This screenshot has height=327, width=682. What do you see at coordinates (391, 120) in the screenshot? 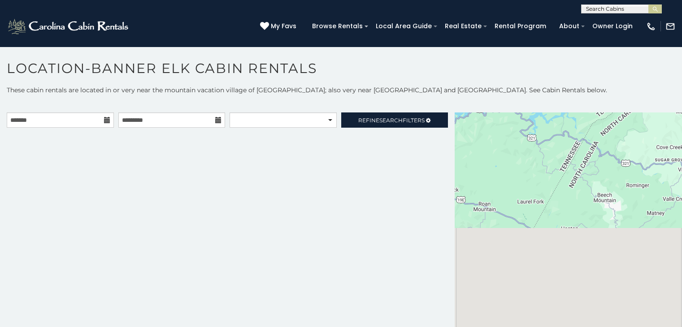
I see `span: Search` at bounding box center [391, 120].